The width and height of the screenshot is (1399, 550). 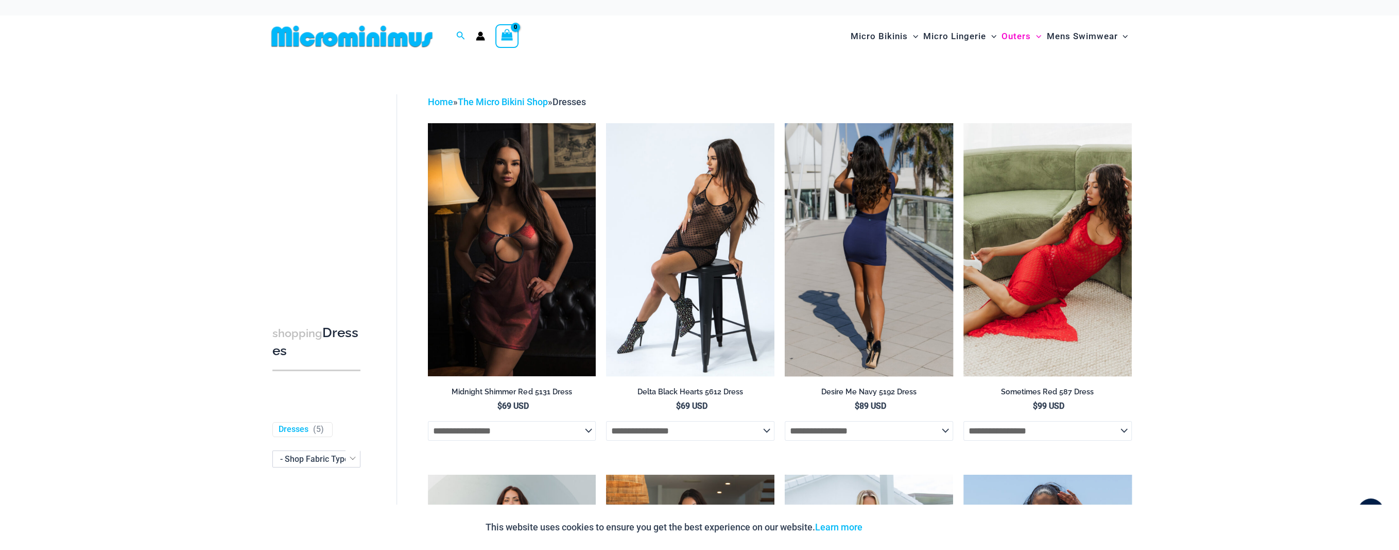 I want to click on a: The Micro Bikini Shop, so click(x=503, y=101).